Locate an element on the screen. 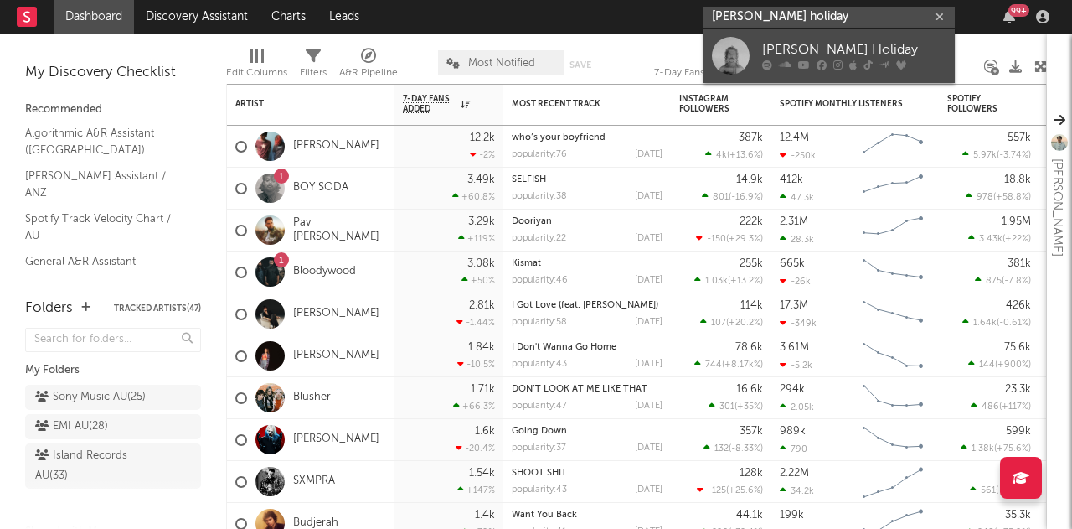 The image size is (1072, 529). div: 381k is located at coordinates (1020, 263).